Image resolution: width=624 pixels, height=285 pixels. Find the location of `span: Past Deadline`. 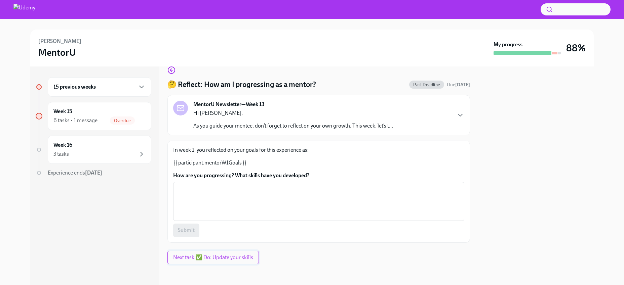

span: Past Deadline is located at coordinates (427, 85).